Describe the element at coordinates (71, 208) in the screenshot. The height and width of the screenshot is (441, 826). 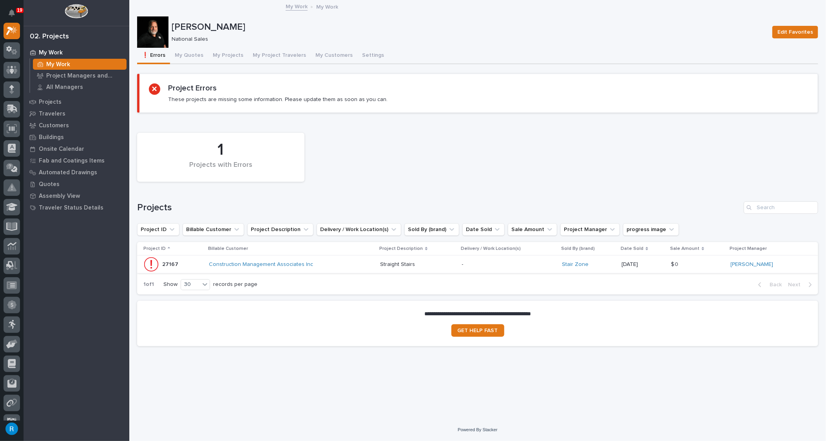
I see `p: Traveler Status Details` at that location.